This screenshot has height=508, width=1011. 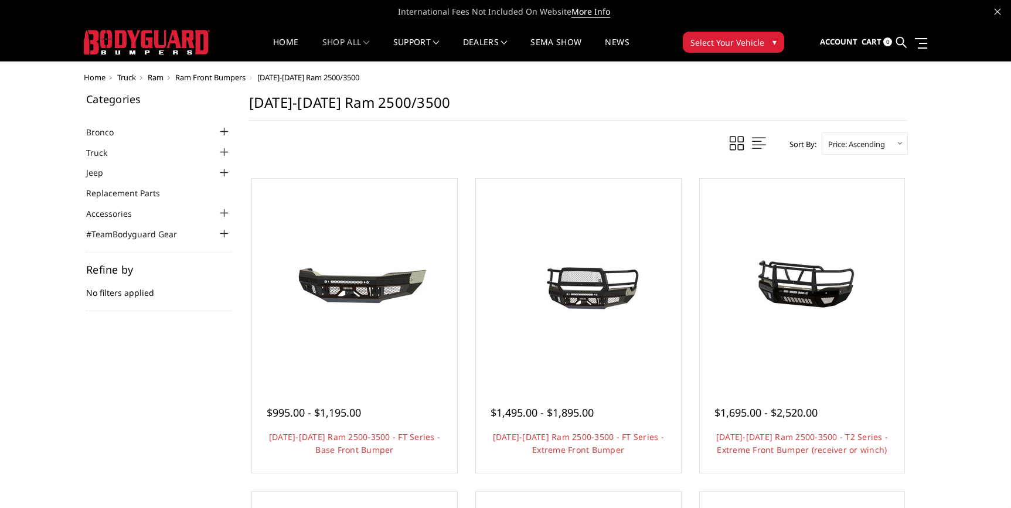 What do you see at coordinates (127, 77) in the screenshot?
I see `span: Truck` at bounding box center [127, 77].